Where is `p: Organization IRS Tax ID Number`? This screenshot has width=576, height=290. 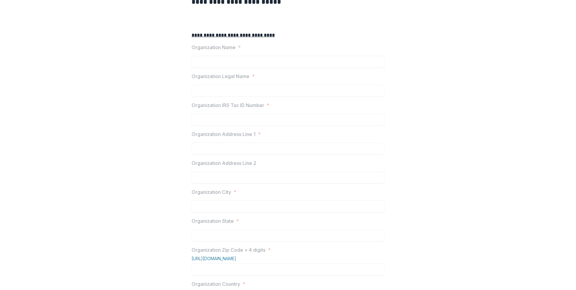
p: Organization IRS Tax ID Number is located at coordinates (228, 105).